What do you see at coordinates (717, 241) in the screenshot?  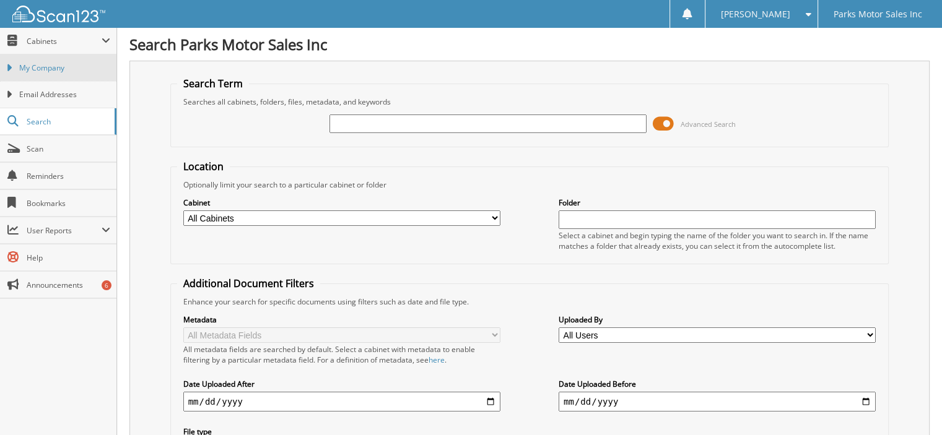 I see `div: Select a cabinet and begin typing the name of the folder you want to search in. If the name match...` at bounding box center [717, 241].